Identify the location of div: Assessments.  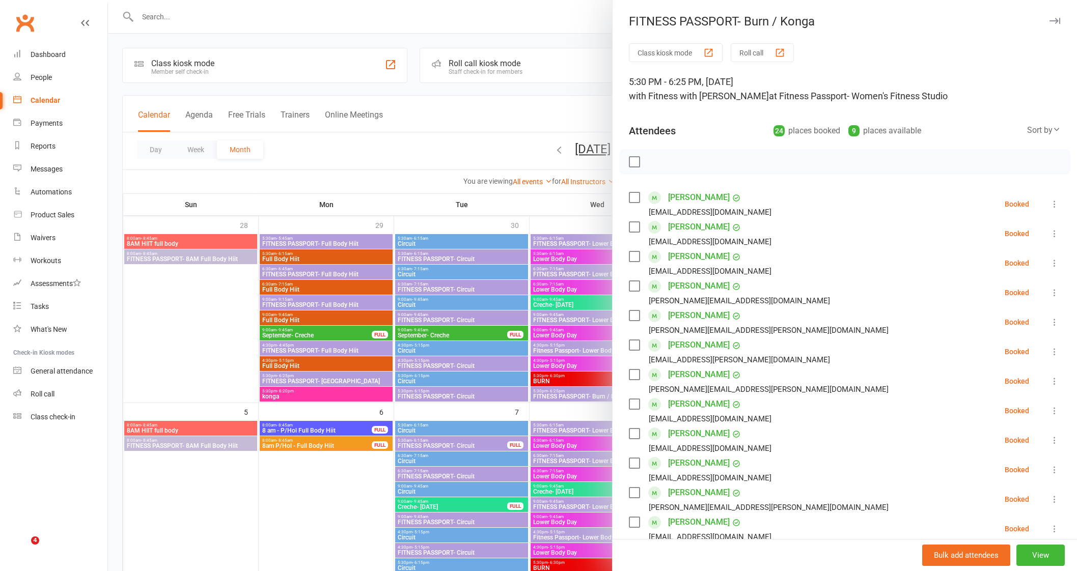
(56, 284).